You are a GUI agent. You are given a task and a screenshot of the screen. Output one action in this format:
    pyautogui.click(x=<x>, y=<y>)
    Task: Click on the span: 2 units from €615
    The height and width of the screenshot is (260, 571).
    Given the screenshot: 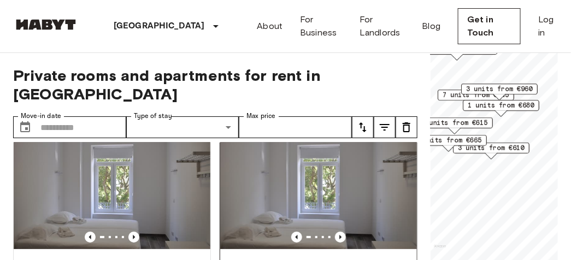 What is the action you would take?
    pyautogui.click(x=455, y=123)
    